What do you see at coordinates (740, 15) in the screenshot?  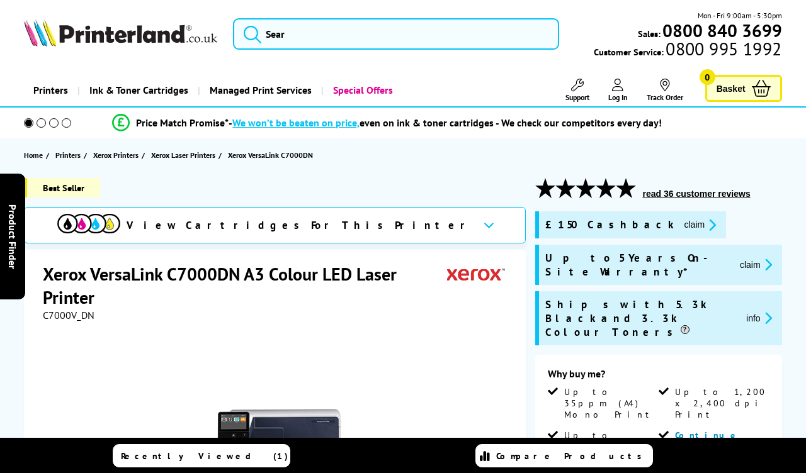 I see `span: Mon - Fri 9:00am - 5:30pm` at bounding box center [740, 15].